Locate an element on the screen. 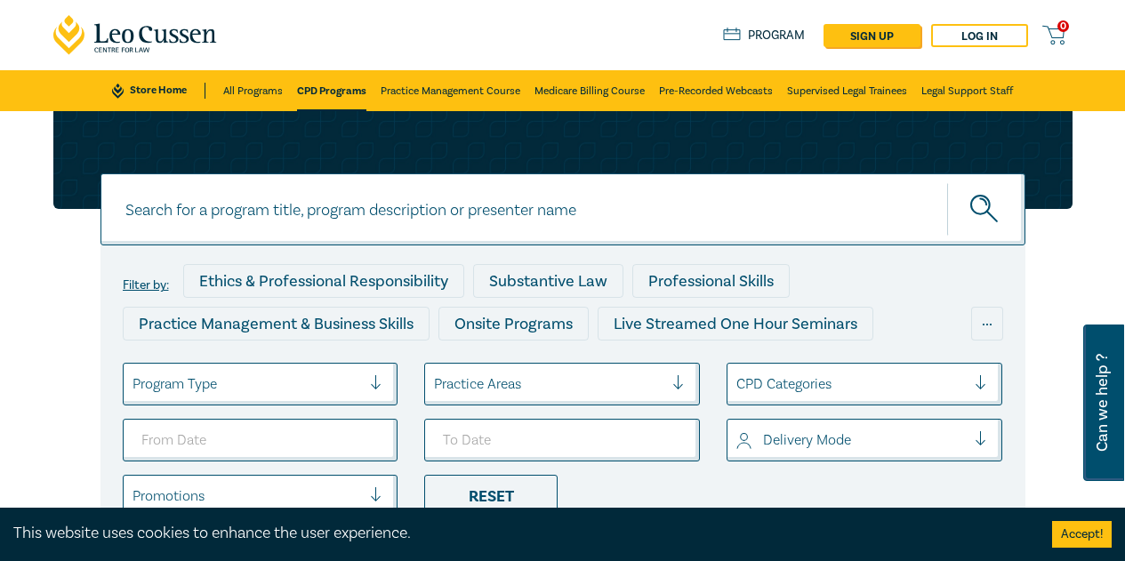 Image resolution: width=1125 pixels, height=561 pixels. div: Live Streamed Practical Workshops is located at coordinates (608, 367).